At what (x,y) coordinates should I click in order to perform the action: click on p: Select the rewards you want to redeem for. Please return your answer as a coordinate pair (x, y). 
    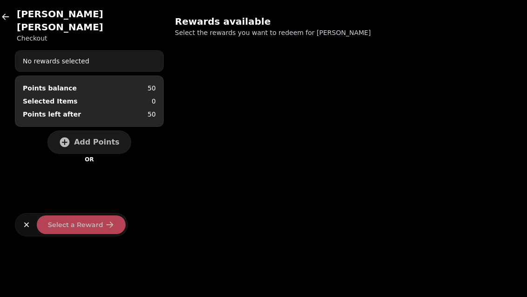
    Looking at the image, I should click on (294, 33).